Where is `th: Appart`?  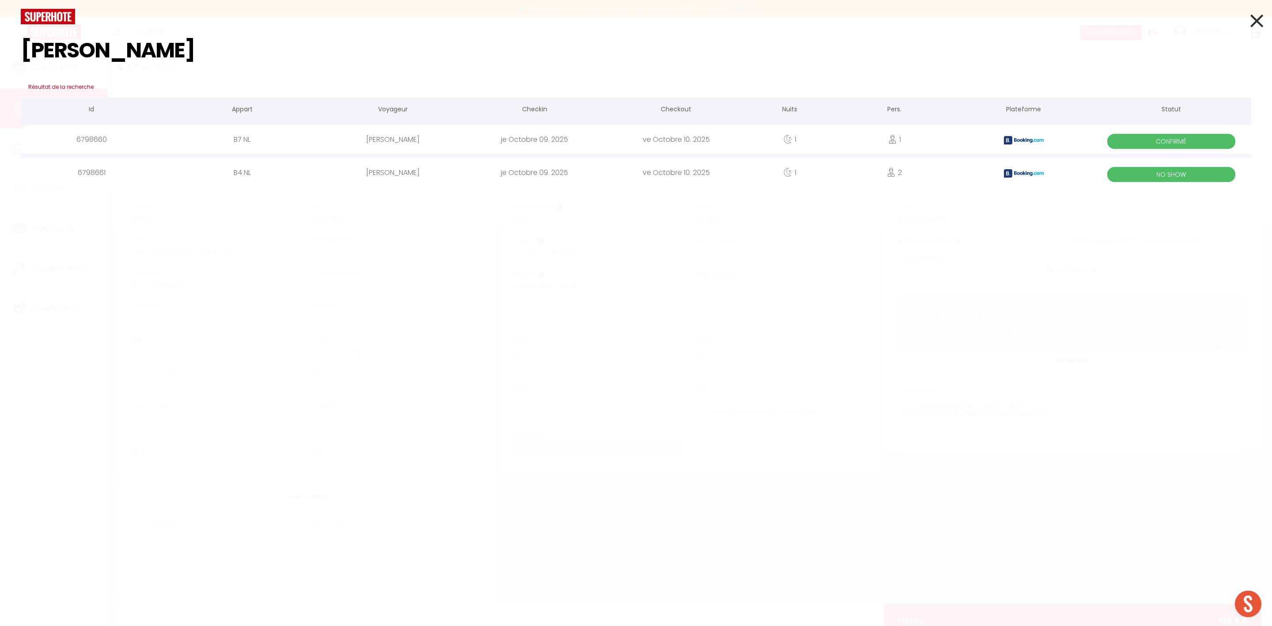 th: Appart is located at coordinates (242, 110).